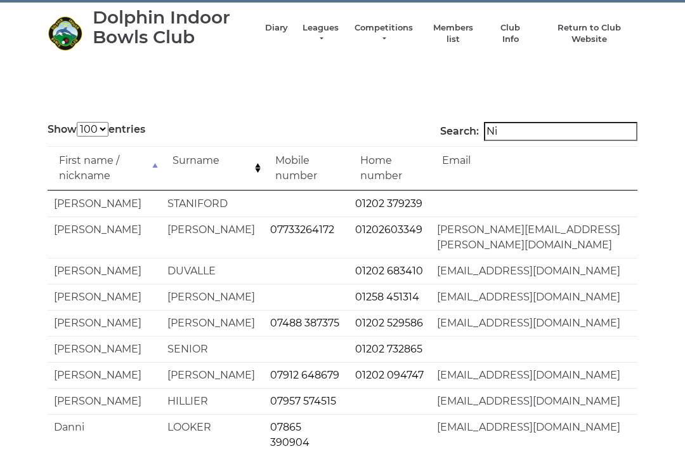  What do you see at coordinates (290, 434) in the screenshot?
I see `a: 07865 390904` at bounding box center [290, 434].